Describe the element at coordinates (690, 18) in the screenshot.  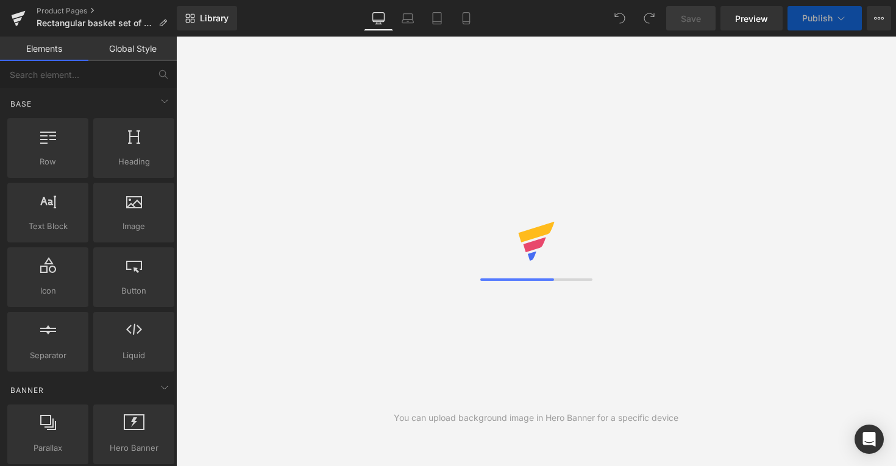
I see `span: Save` at that location.